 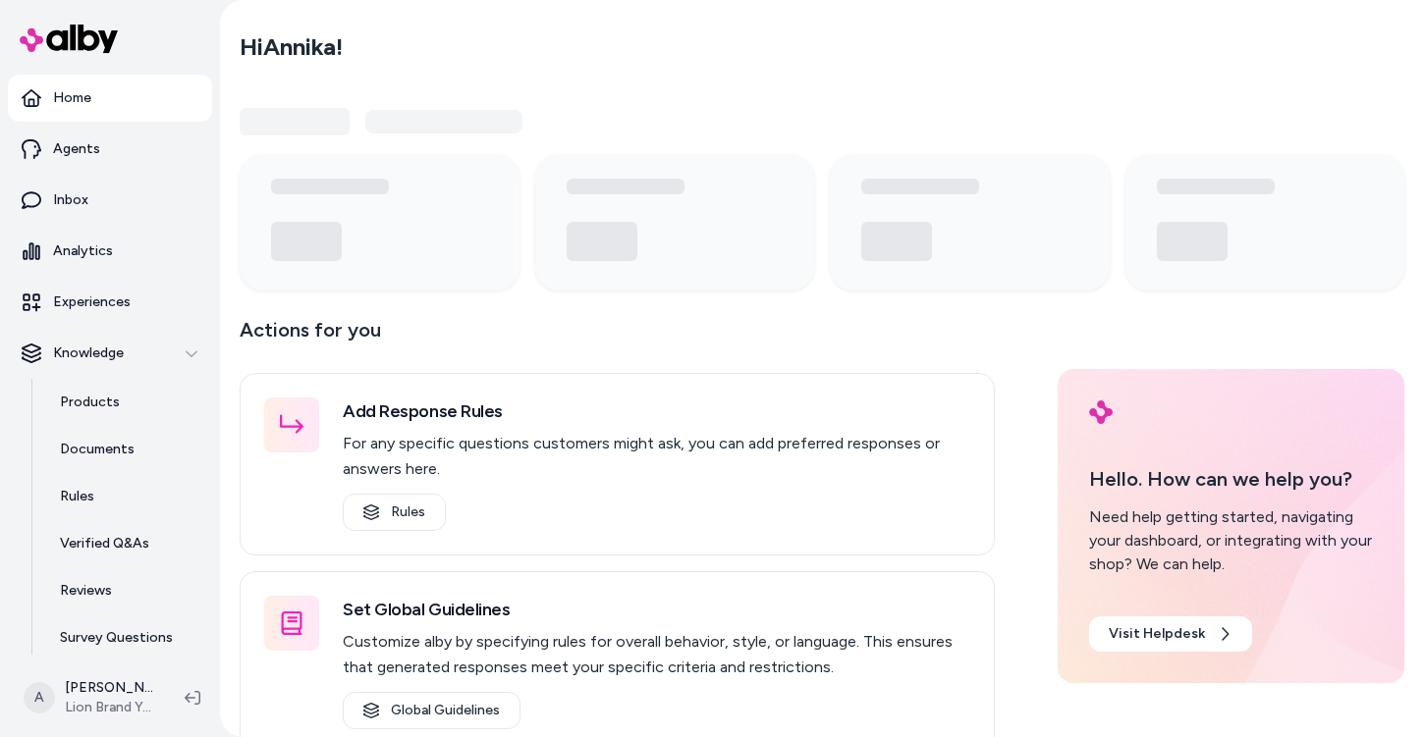 What do you see at coordinates (110, 251) in the screenshot?
I see `a: Analytics` at bounding box center [110, 251].